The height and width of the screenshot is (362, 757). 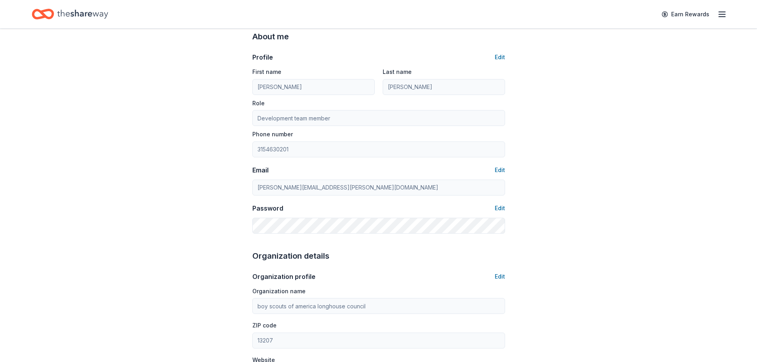 I want to click on div: About me, so click(x=379, y=37).